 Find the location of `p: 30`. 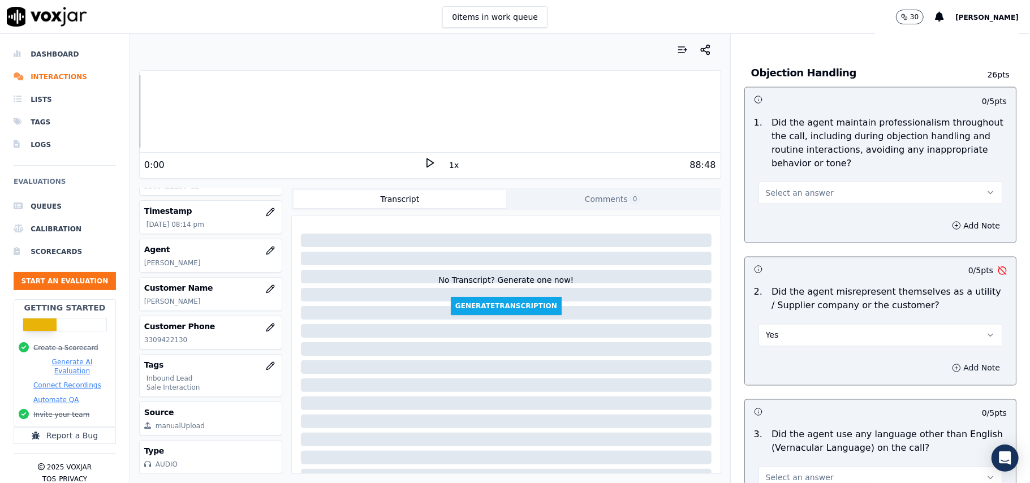

p: 30 is located at coordinates (914, 17).